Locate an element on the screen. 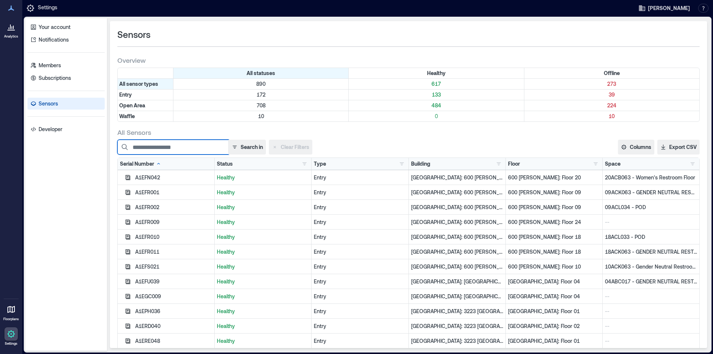 This screenshot has height=354, width=713. a: Analytics is located at coordinates (11, 29).